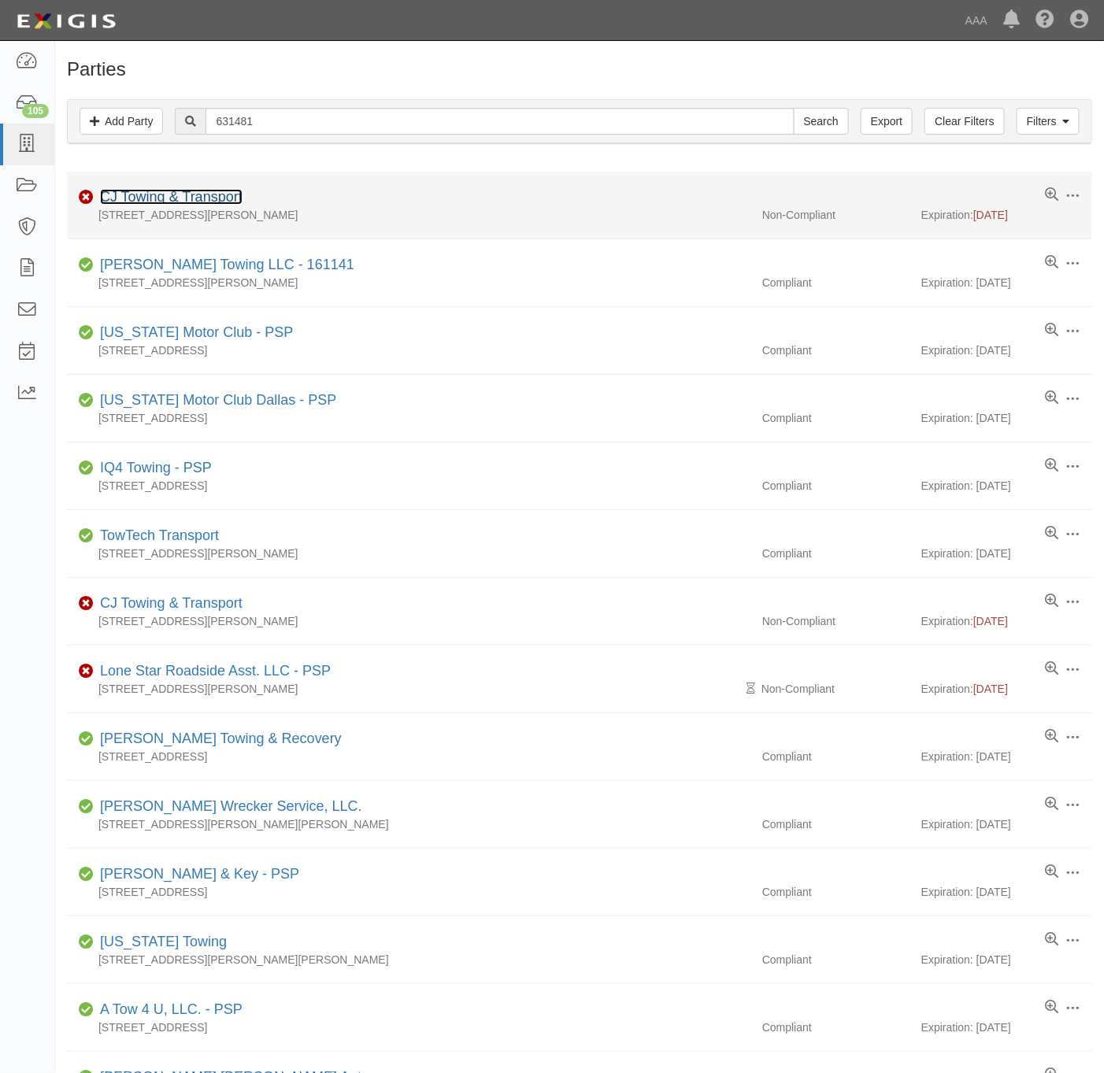 This screenshot has height=1073, width=1104. What do you see at coordinates (159, 535) in the screenshot?
I see `a: TowTech Transport` at bounding box center [159, 535].